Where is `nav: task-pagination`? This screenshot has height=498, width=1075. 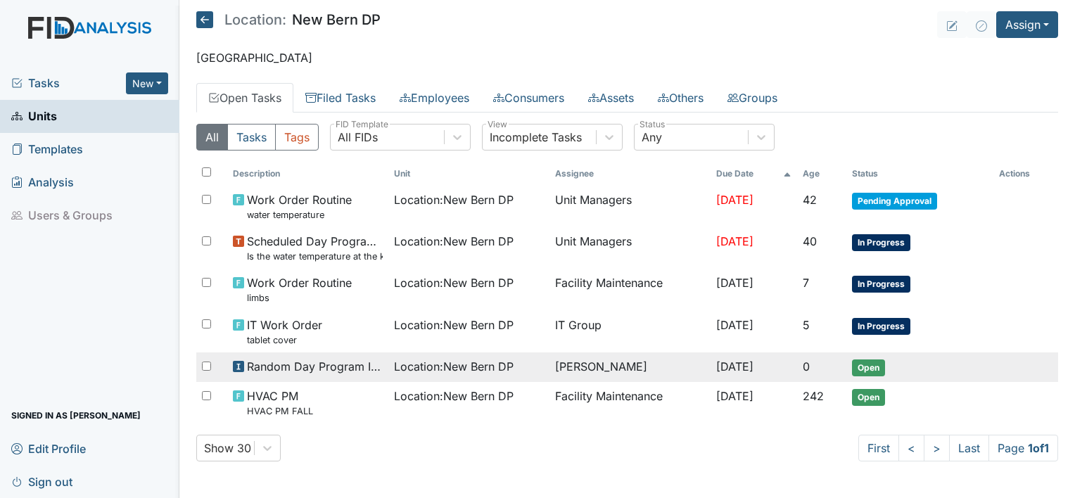
nav: task-pagination is located at coordinates (958, 448).